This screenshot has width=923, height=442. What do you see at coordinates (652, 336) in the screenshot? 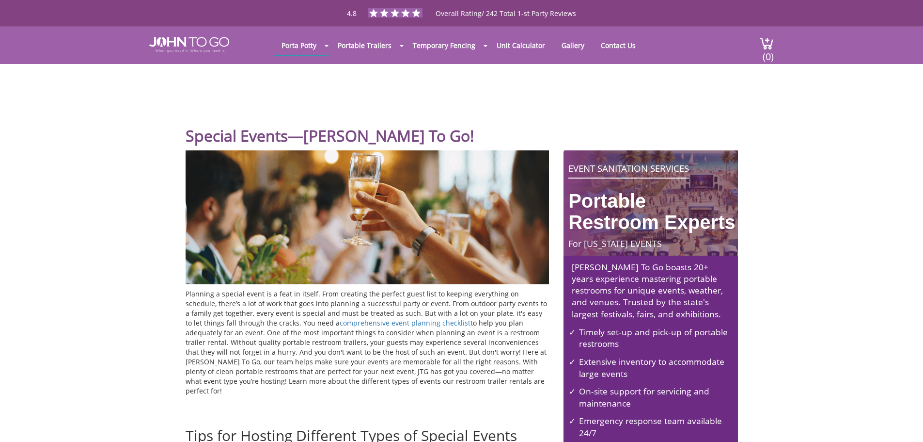
I see `li: Timely set-up and pick-up of portable restrooms` at bounding box center [652, 336].